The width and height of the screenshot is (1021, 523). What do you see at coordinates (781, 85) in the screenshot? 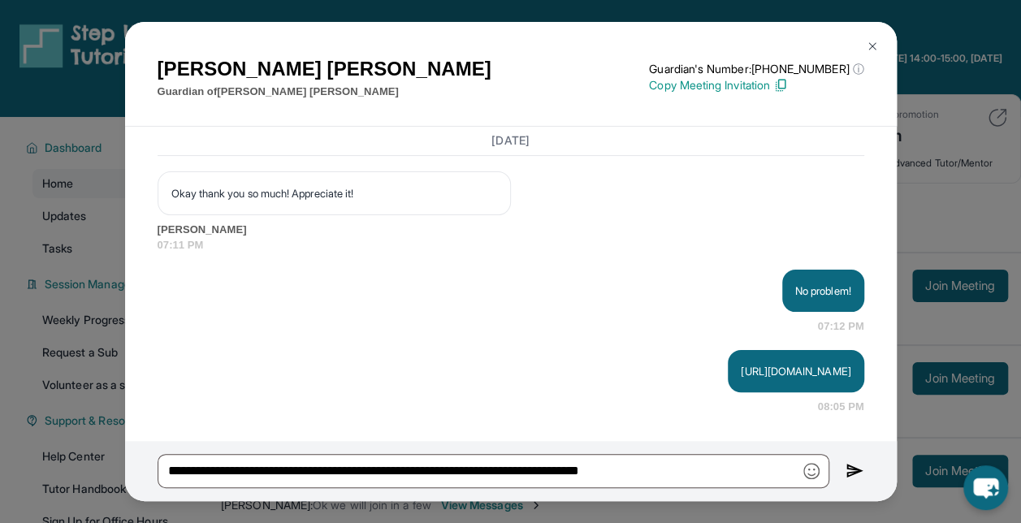
I see `img: Copy Icon` at bounding box center [781, 85].